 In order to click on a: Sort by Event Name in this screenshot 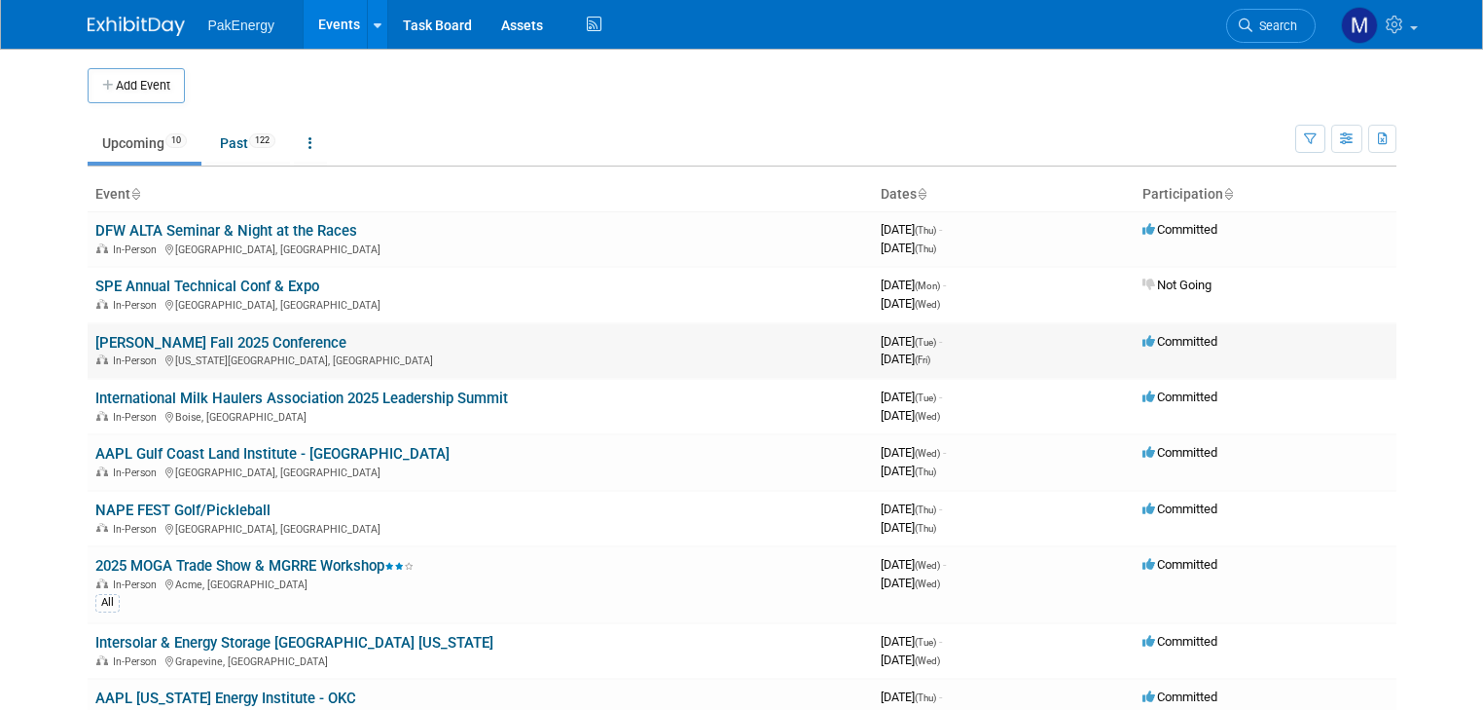, I will do `click(135, 194)`.